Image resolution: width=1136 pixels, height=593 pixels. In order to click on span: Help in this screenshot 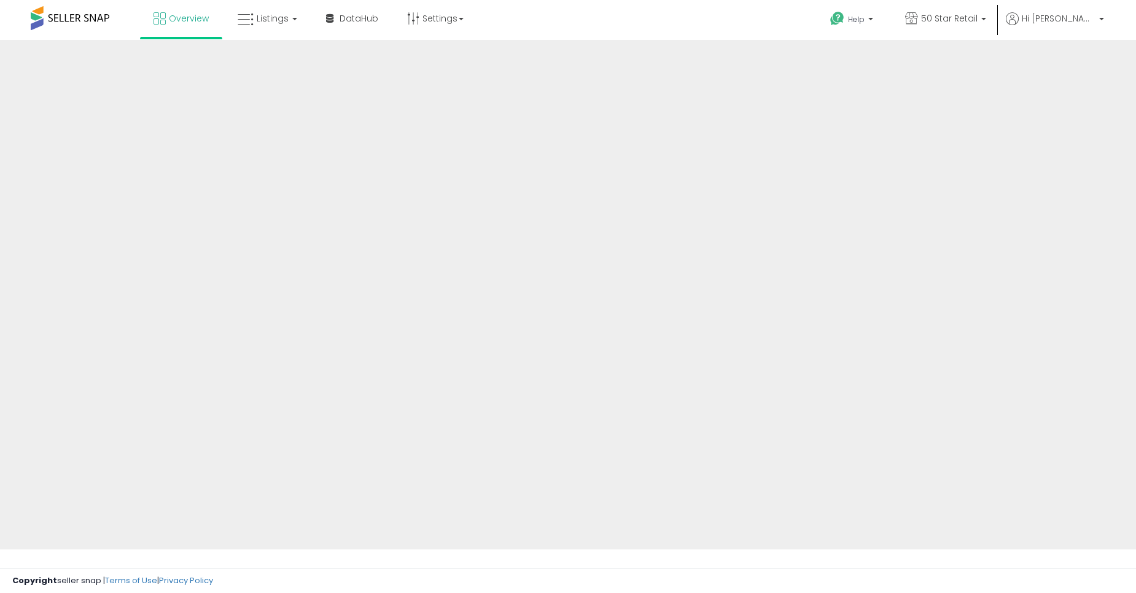, I will do `click(856, 19)`.